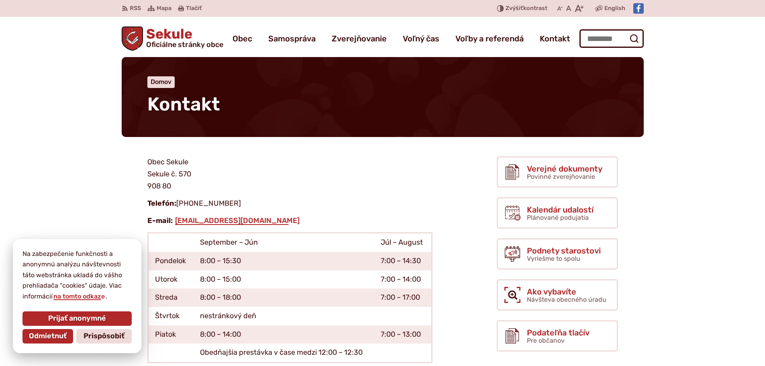  What do you see at coordinates (615, 8) in the screenshot?
I see `a: English` at bounding box center [615, 8].